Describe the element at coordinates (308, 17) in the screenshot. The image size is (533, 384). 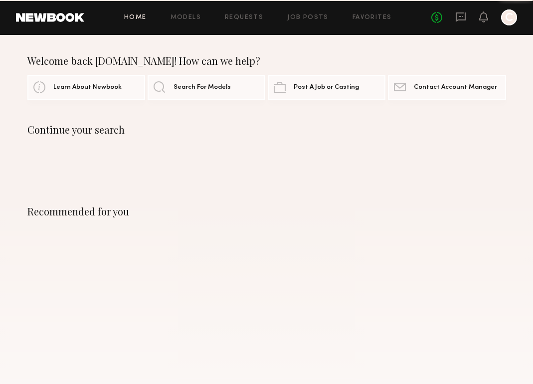
I see `a: Job Posts` at that location.